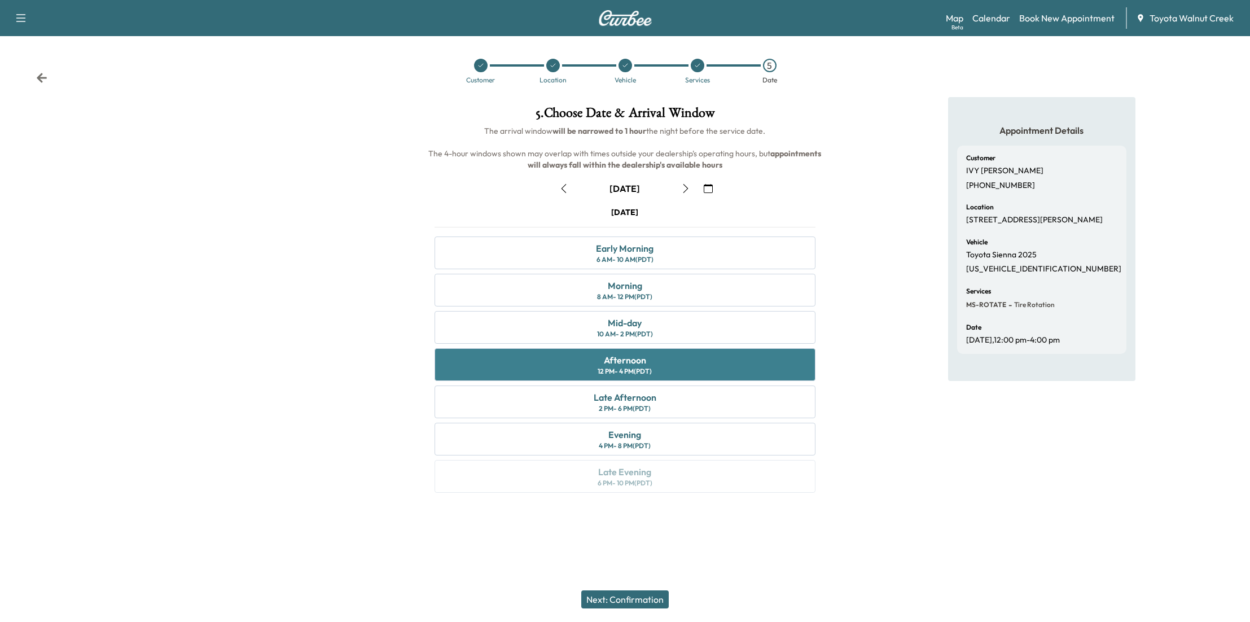 The image size is (1250, 622). Describe the element at coordinates (625, 148) in the screenshot. I see `span: The arrival window the night before the service date. The 4-hour windows shown may overlap with t...` at that location.